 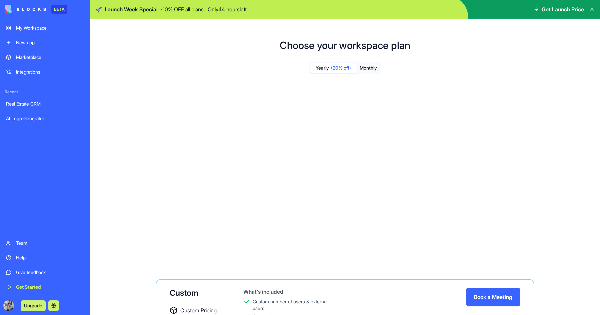 What do you see at coordinates (45, 28) in the screenshot?
I see `a: My Workspace` at bounding box center [45, 28].